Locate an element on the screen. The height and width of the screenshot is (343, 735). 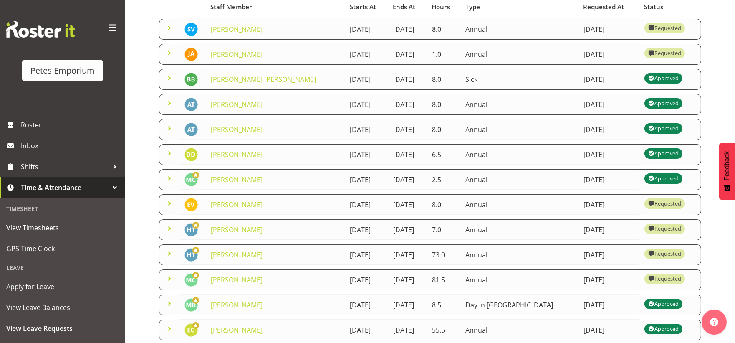
span: View Leave Balances is located at coordinates (63, 307).